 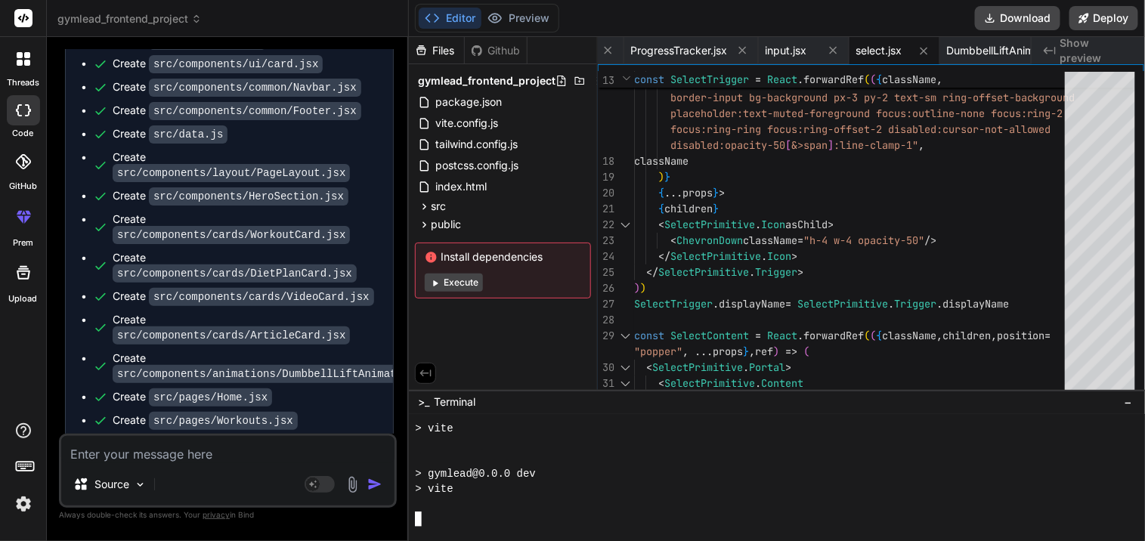 I want to click on label: Upload, so click(x=23, y=298).